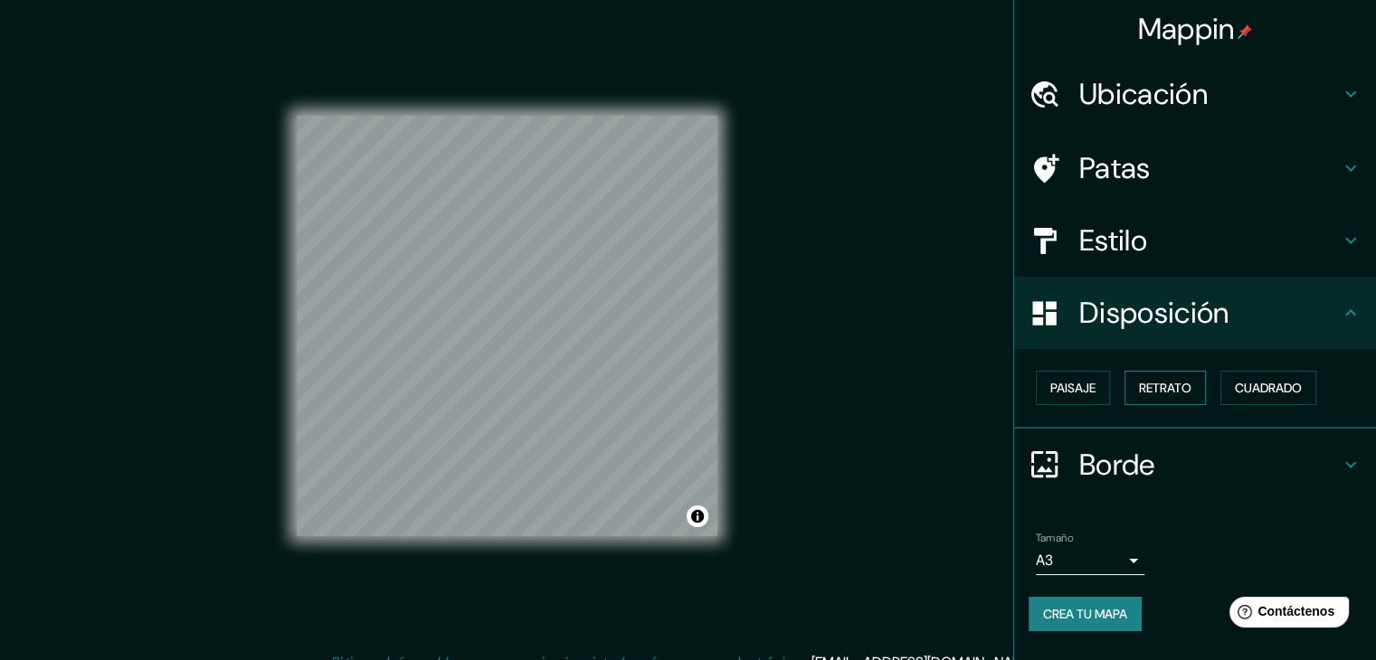 The image size is (1376, 660). What do you see at coordinates (1195, 465) in the screenshot?
I see `div: Borde` at bounding box center [1195, 465].